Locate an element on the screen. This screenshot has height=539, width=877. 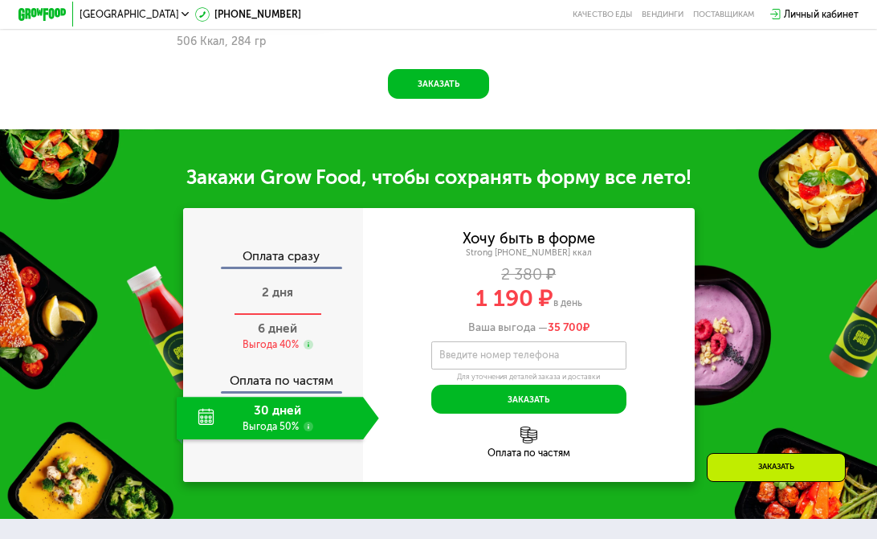
label: Введите номер телефона is located at coordinates (498, 355).